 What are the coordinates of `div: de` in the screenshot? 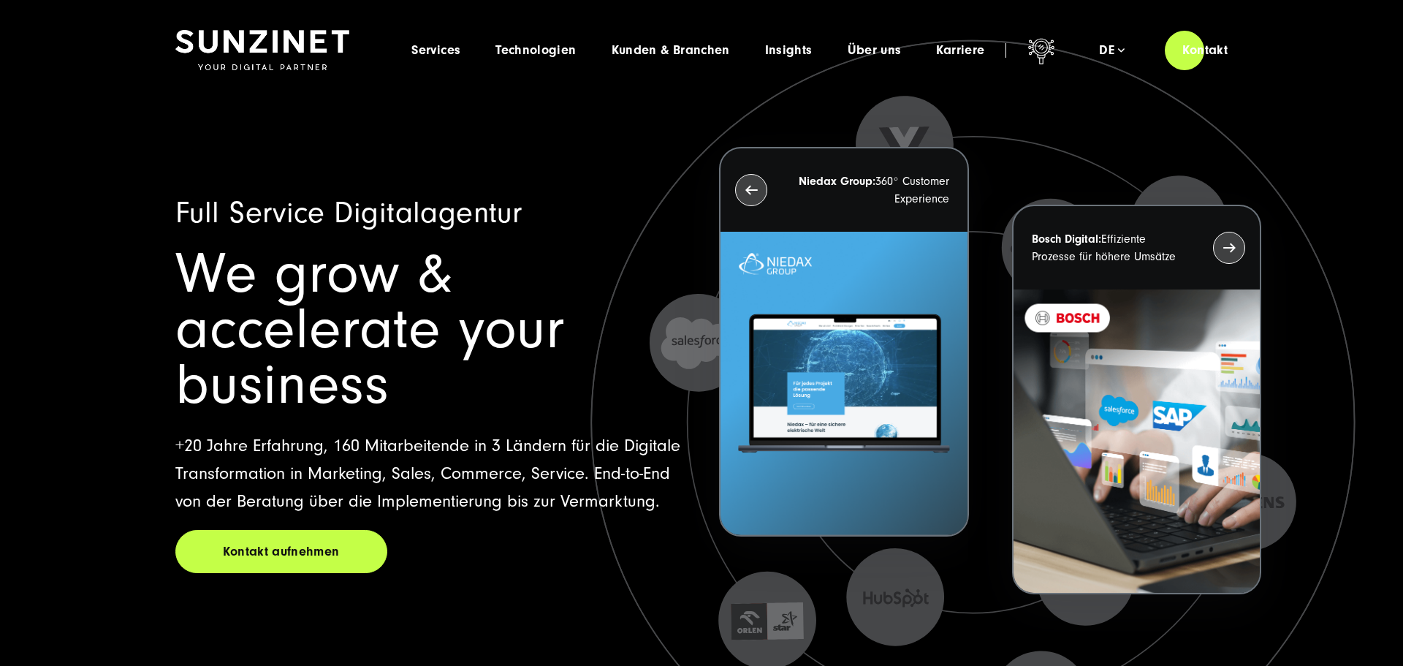 It's located at (1111, 50).